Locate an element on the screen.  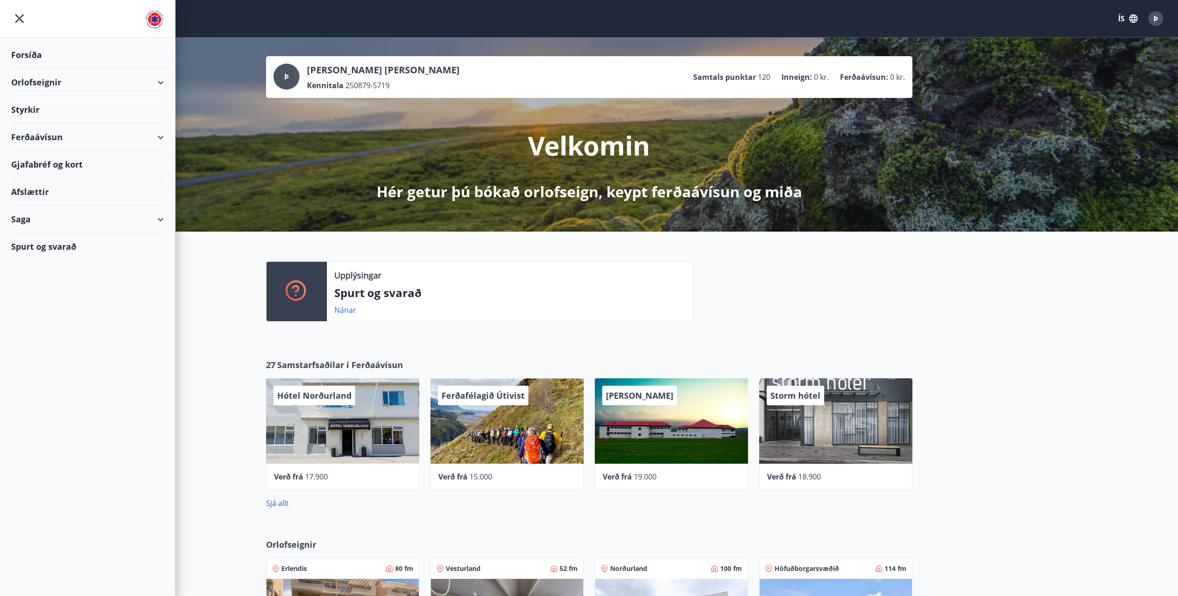
p: Velkomin is located at coordinates (589, 145).